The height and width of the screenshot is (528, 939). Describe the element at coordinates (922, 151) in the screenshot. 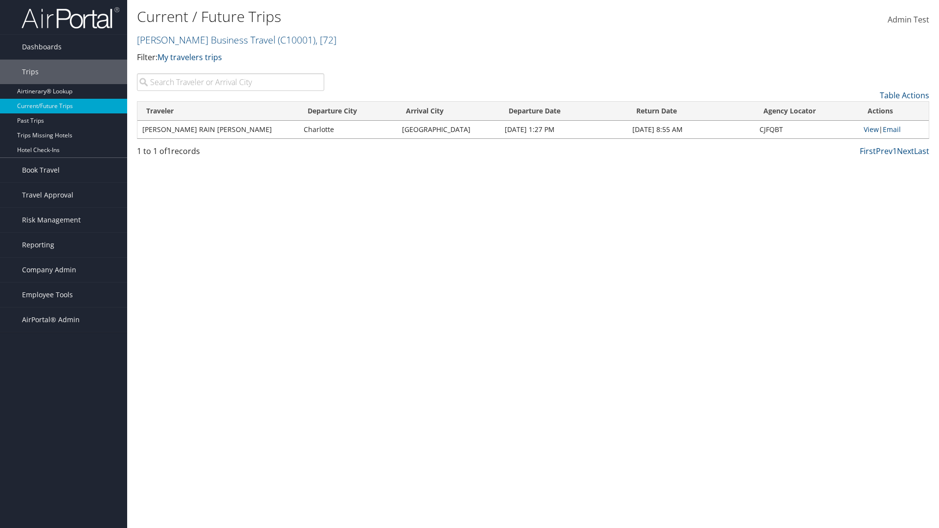

I see `a: Last` at that location.